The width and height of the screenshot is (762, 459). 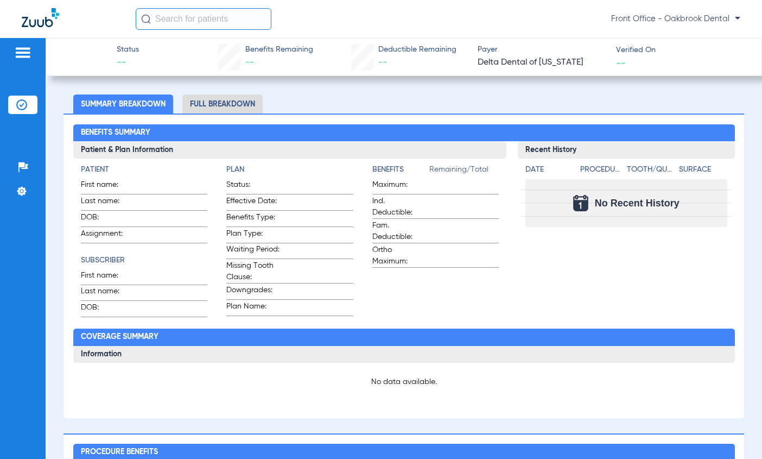 I want to click on span: No Recent History, so click(x=637, y=203).